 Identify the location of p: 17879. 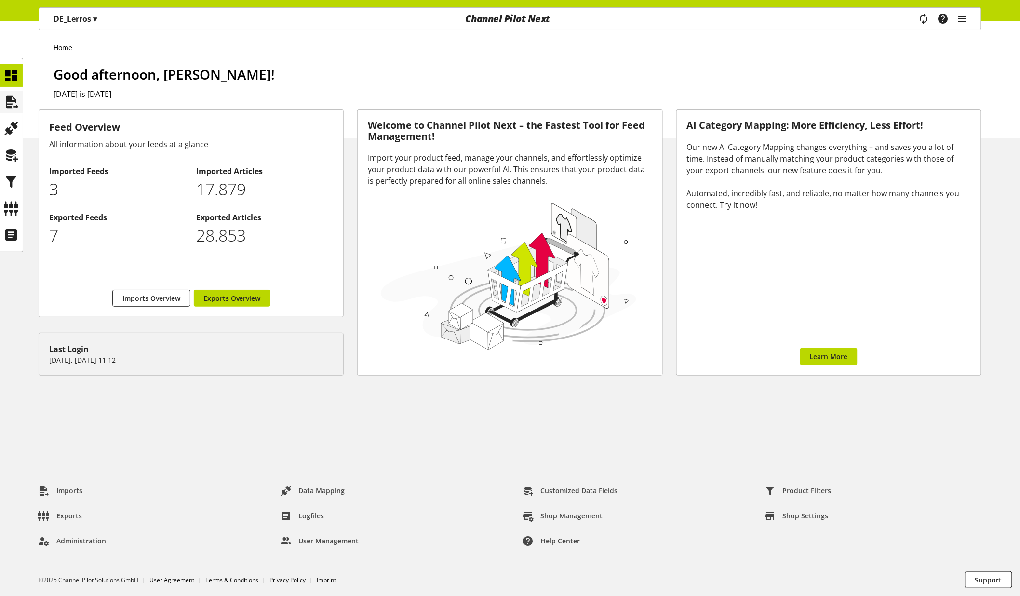
(265, 189).